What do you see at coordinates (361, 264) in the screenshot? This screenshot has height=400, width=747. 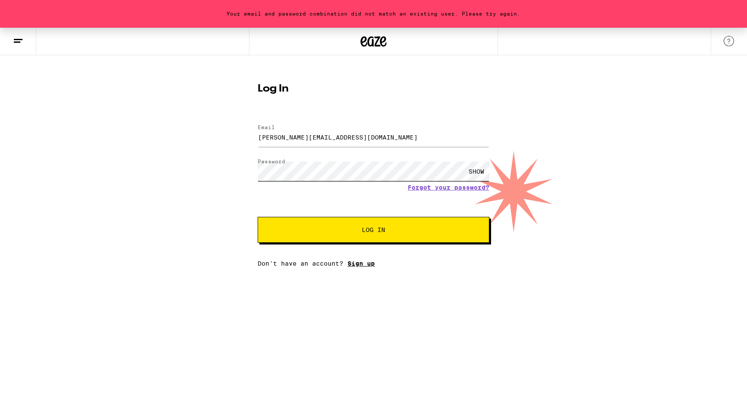 I see `a: Sign up` at bounding box center [361, 264].